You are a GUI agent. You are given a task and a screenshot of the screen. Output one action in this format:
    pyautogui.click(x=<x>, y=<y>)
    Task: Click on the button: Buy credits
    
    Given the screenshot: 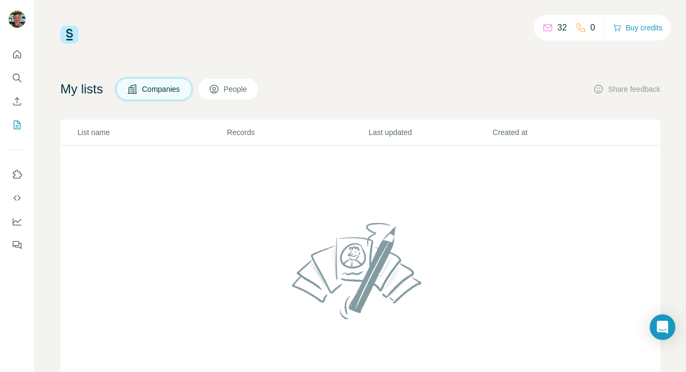 What is the action you would take?
    pyautogui.click(x=637, y=28)
    